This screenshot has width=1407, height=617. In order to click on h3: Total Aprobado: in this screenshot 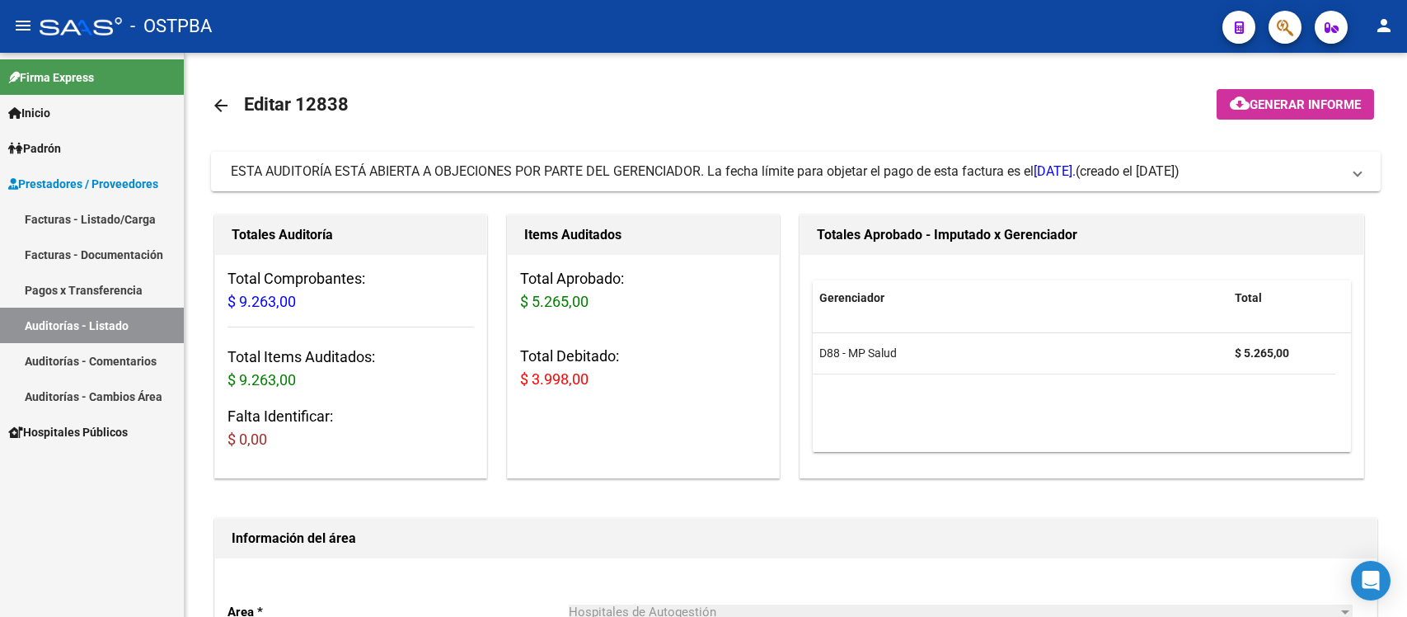, I will do `click(643, 290)`.